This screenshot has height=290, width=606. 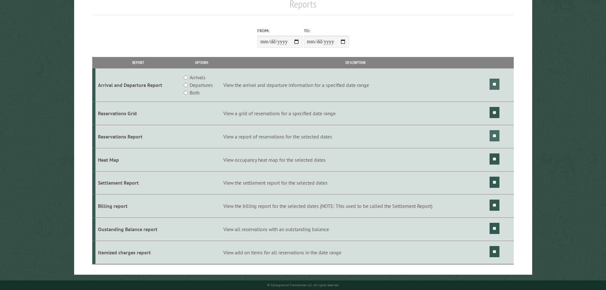 I want to click on td: View the billing report for the selected dates (NOTE: This used to be called the Settlement Report), so click(x=355, y=206).